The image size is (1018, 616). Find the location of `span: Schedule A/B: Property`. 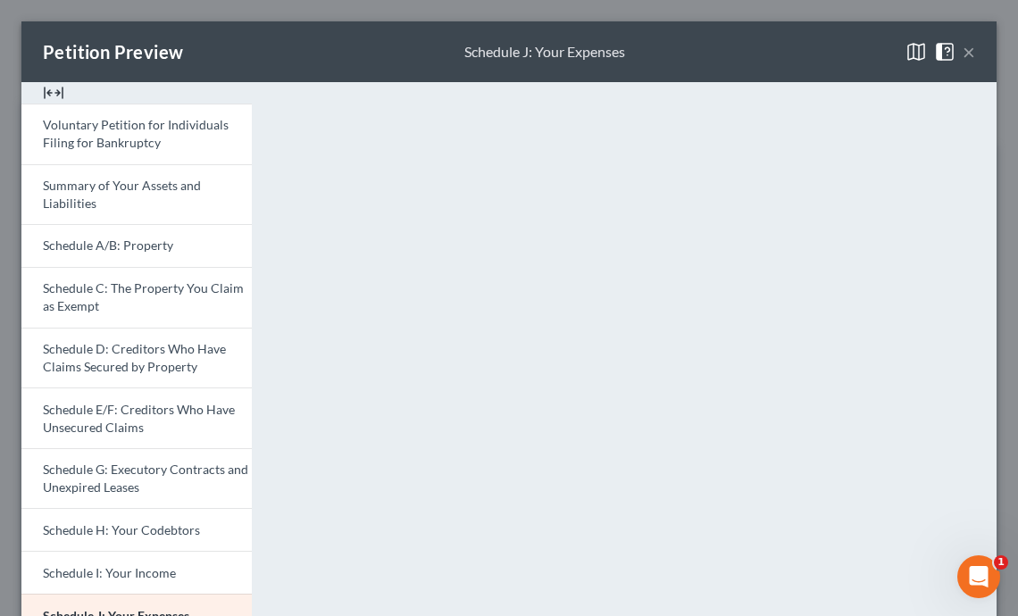

span: Schedule A/B: Property is located at coordinates (108, 245).